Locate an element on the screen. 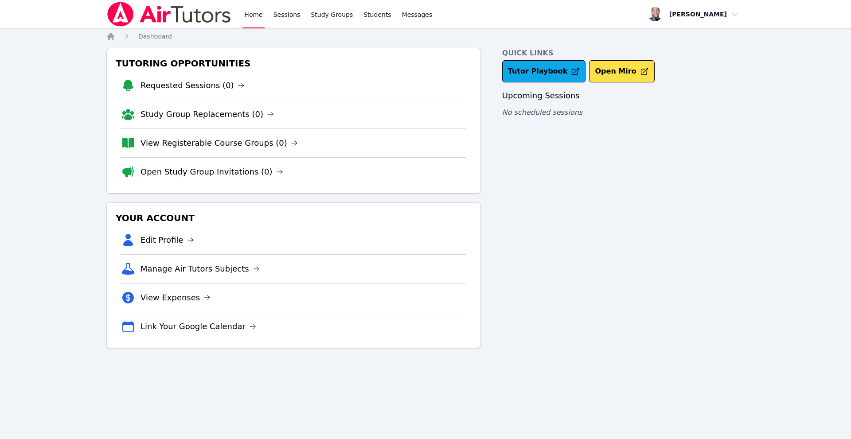 The width and height of the screenshot is (851, 439). h4: Quick Links is located at coordinates (623, 53).